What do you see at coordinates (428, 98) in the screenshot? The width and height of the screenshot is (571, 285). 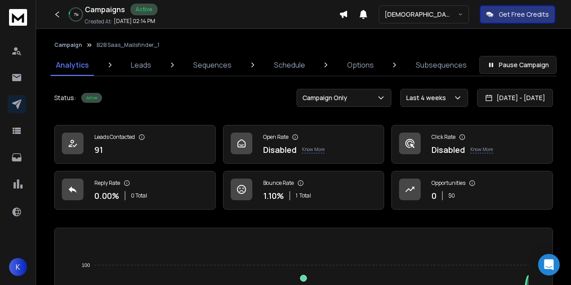 I see `p: Last 4 weeks` at bounding box center [428, 98].